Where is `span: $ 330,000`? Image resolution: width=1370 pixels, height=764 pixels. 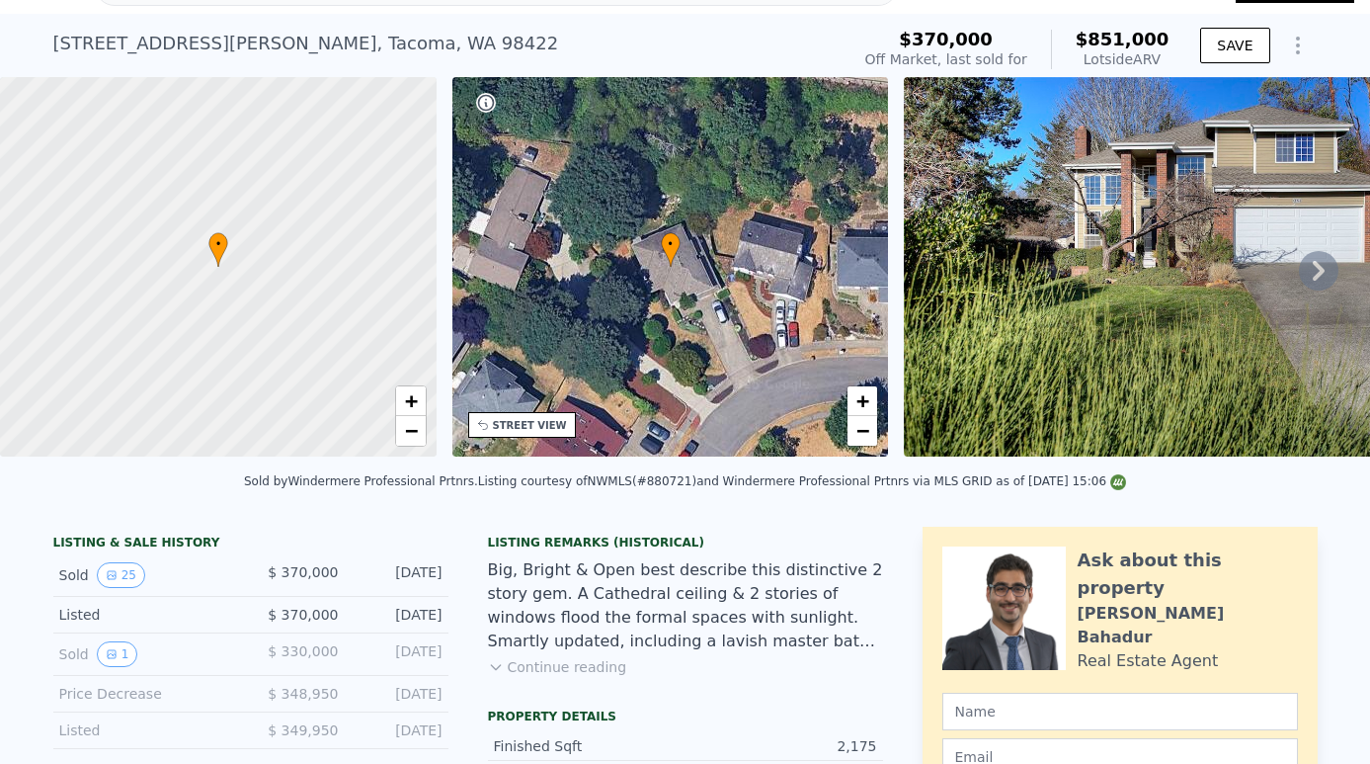 span: $ 330,000 is located at coordinates (302, 651).